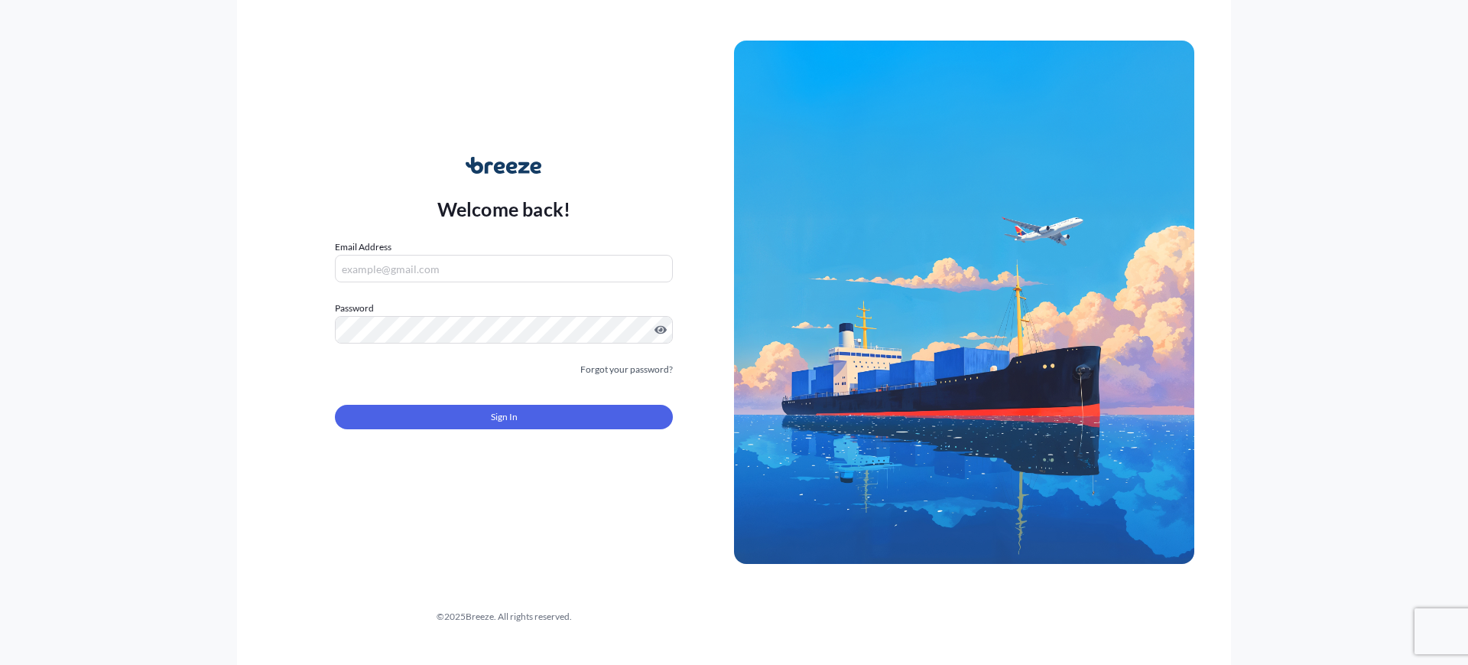 The image size is (1468, 665). What do you see at coordinates (504, 209) in the screenshot?
I see `p: Welcome back!` at bounding box center [504, 209].